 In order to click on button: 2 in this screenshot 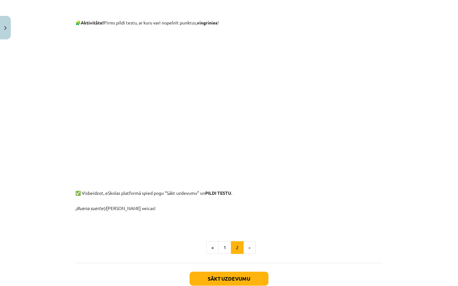, I will do `click(237, 248)`.